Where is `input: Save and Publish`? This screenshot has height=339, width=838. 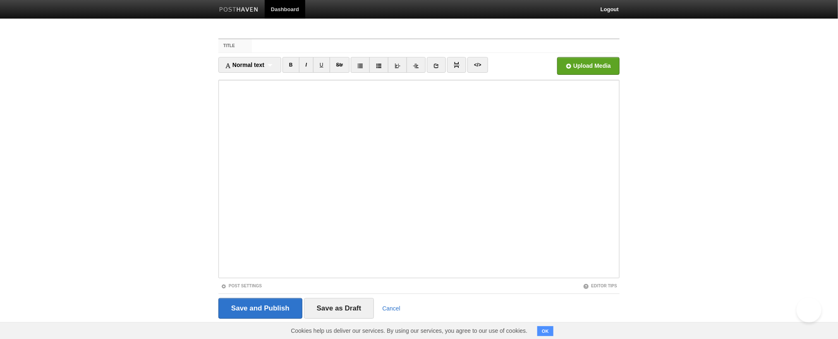
input: Save and Publish is located at coordinates (260, 308).